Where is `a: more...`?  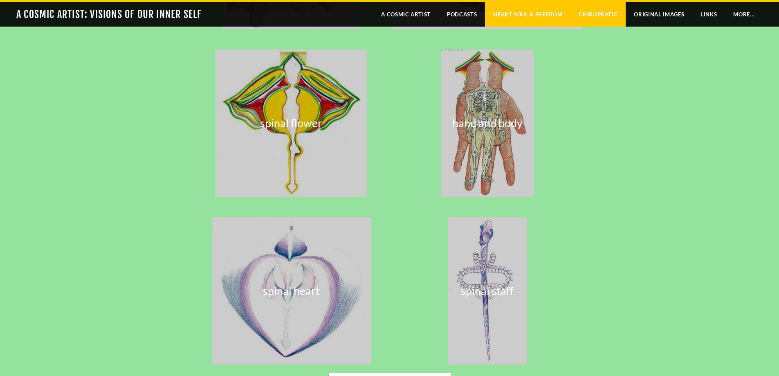
a: more... is located at coordinates (744, 14).